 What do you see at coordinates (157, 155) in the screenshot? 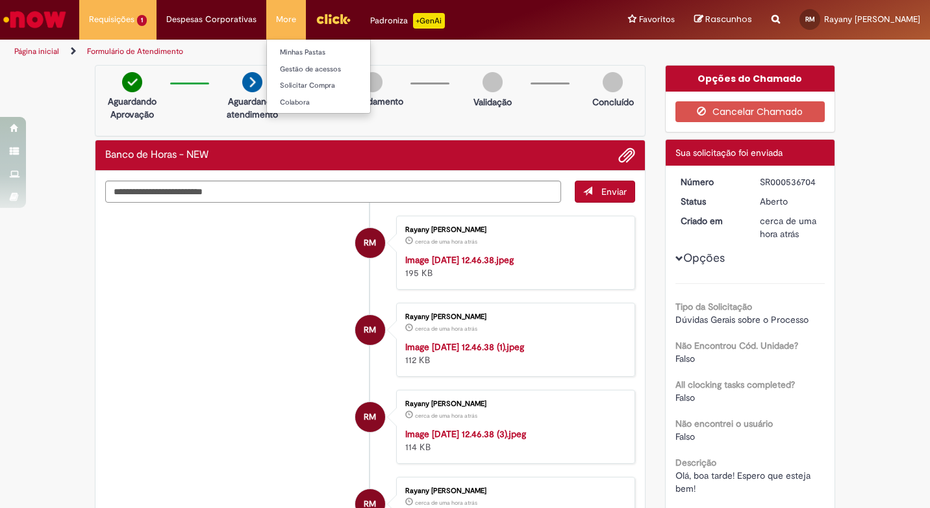
I see `h2: Banco de Horas - NEW Histórico de tíquete` at bounding box center [157, 155].